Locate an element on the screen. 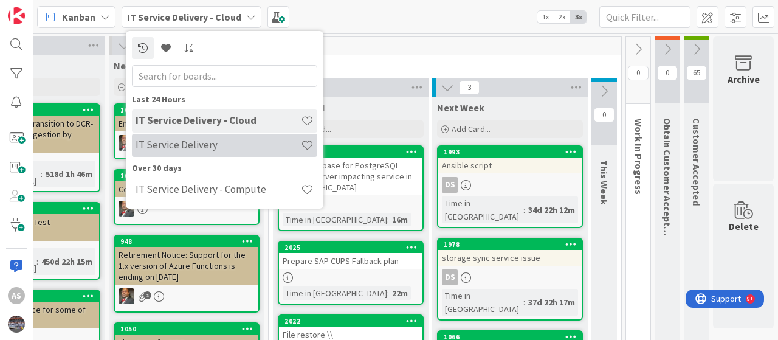  span: 3x is located at coordinates (578, 17).